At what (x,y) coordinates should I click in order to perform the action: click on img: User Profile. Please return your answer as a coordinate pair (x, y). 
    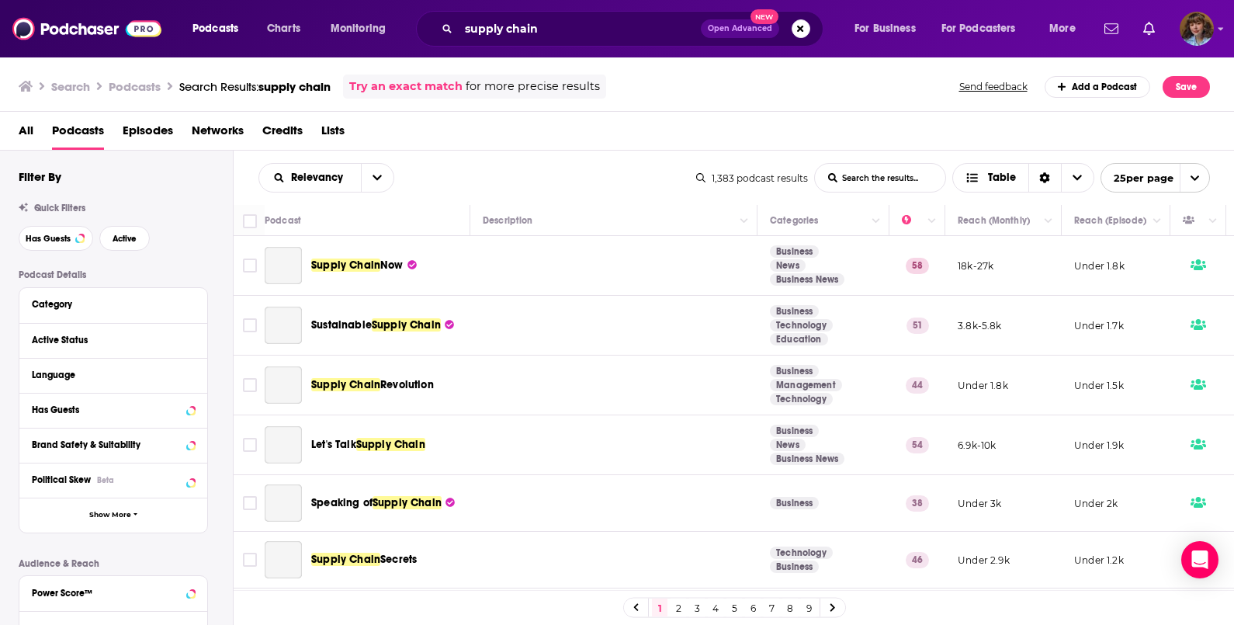
    Looking at the image, I should click on (1197, 29).